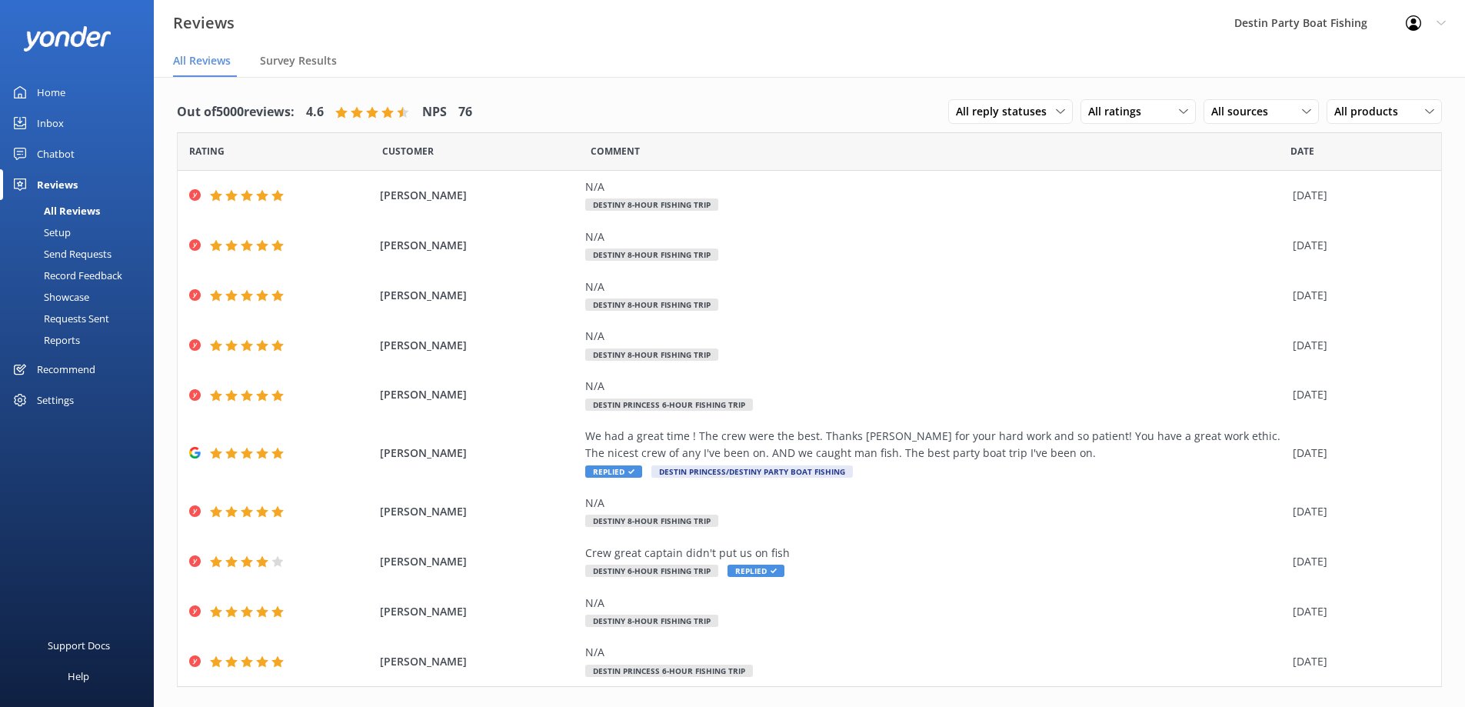 Image resolution: width=1465 pixels, height=707 pixels. What do you see at coordinates (60, 254) in the screenshot?
I see `div: Send Requests` at bounding box center [60, 254].